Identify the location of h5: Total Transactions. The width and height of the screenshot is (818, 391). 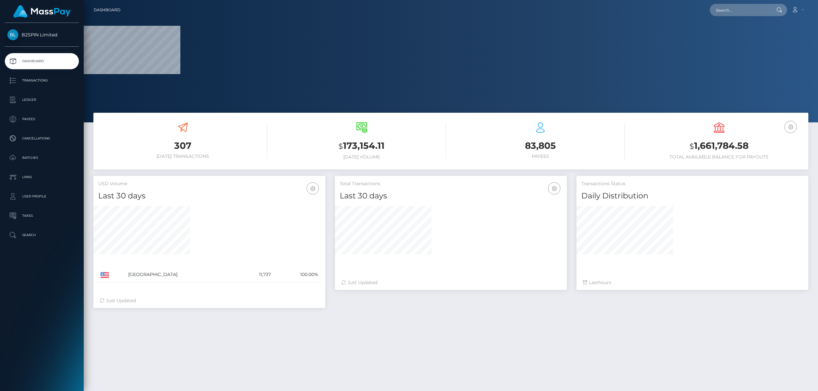
(451, 184).